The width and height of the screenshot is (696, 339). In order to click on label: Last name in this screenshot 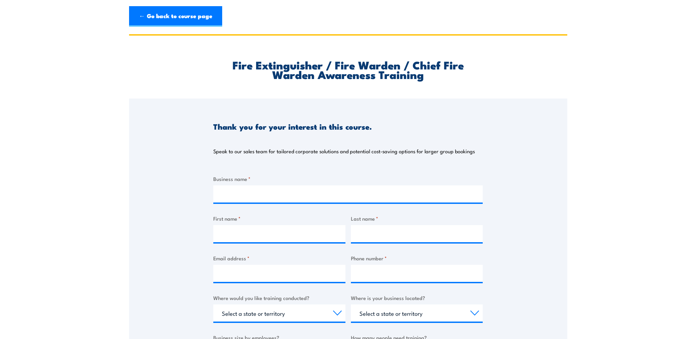, I will do `click(417, 218)`.